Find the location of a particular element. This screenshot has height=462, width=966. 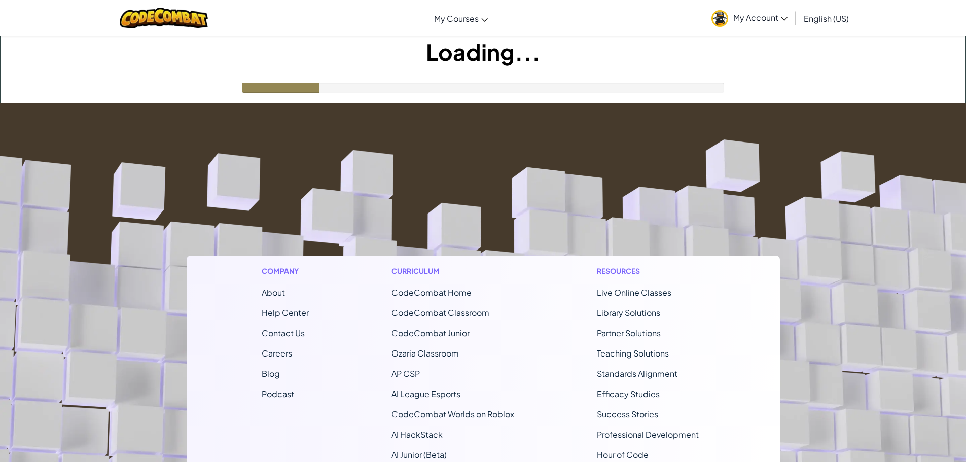

h1: Curriculum is located at coordinates (453, 271).